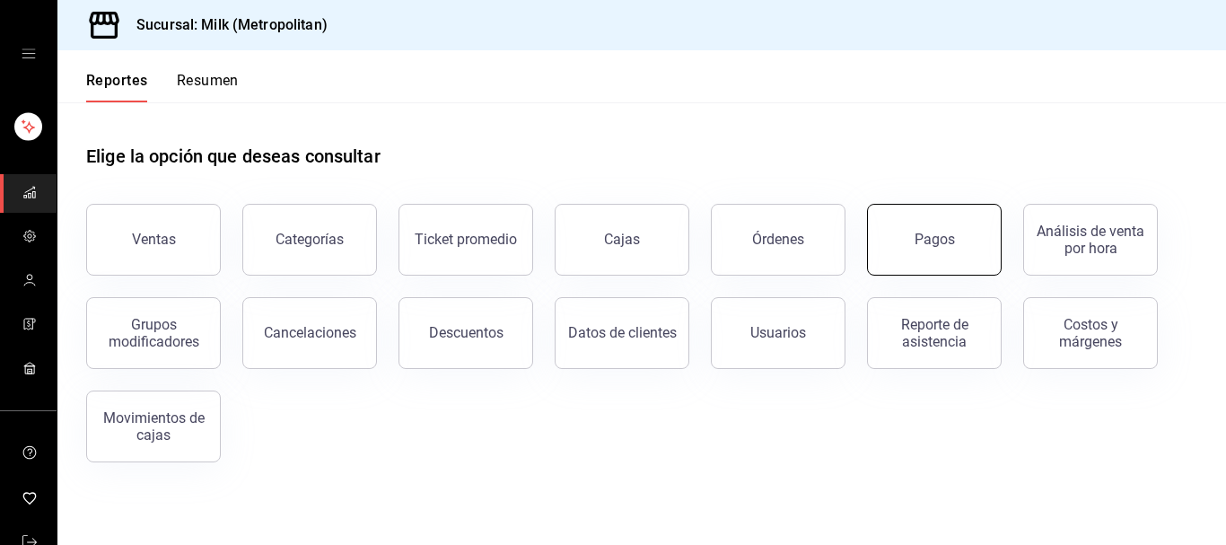 The width and height of the screenshot is (1226, 545). I want to click on button: Resumen, so click(207, 87).